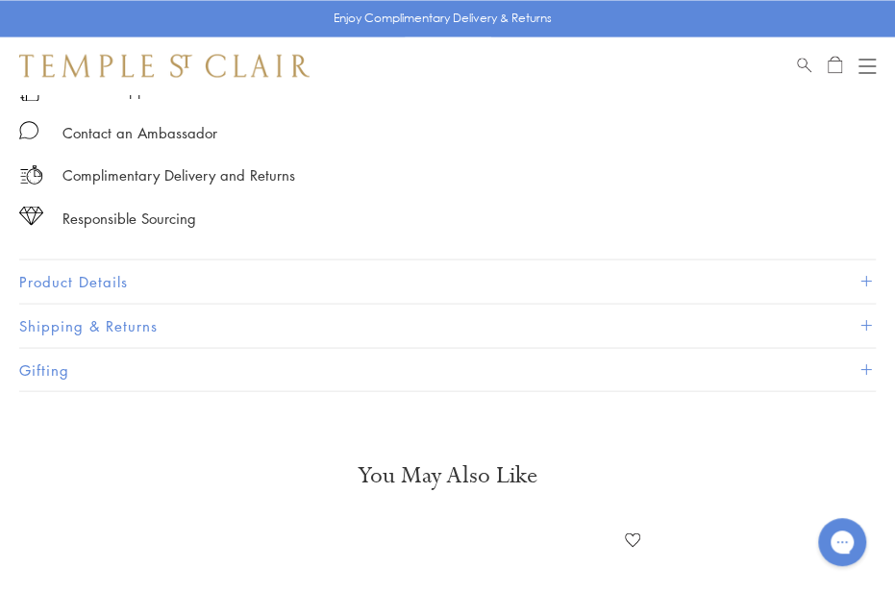 Image resolution: width=895 pixels, height=592 pixels. I want to click on button: Open navigation, so click(867, 65).